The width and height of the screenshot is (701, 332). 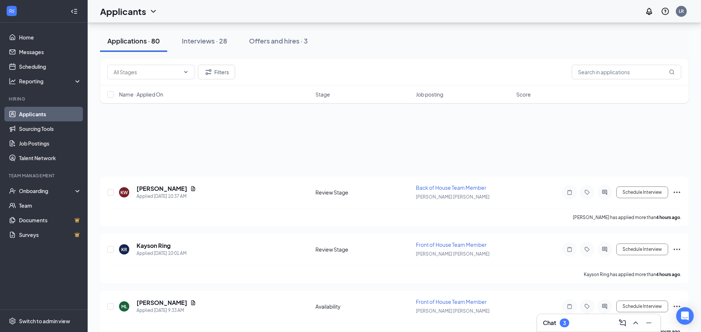 I want to click on svg: Minimize, so click(x=649, y=323).